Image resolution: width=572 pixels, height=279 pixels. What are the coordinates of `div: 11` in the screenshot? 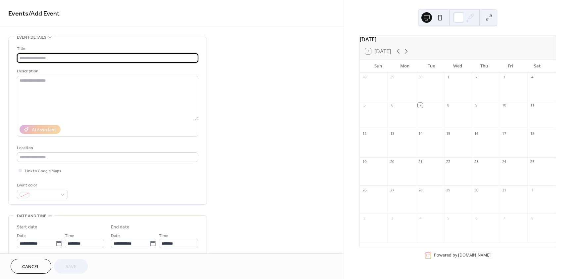 It's located at (532, 105).